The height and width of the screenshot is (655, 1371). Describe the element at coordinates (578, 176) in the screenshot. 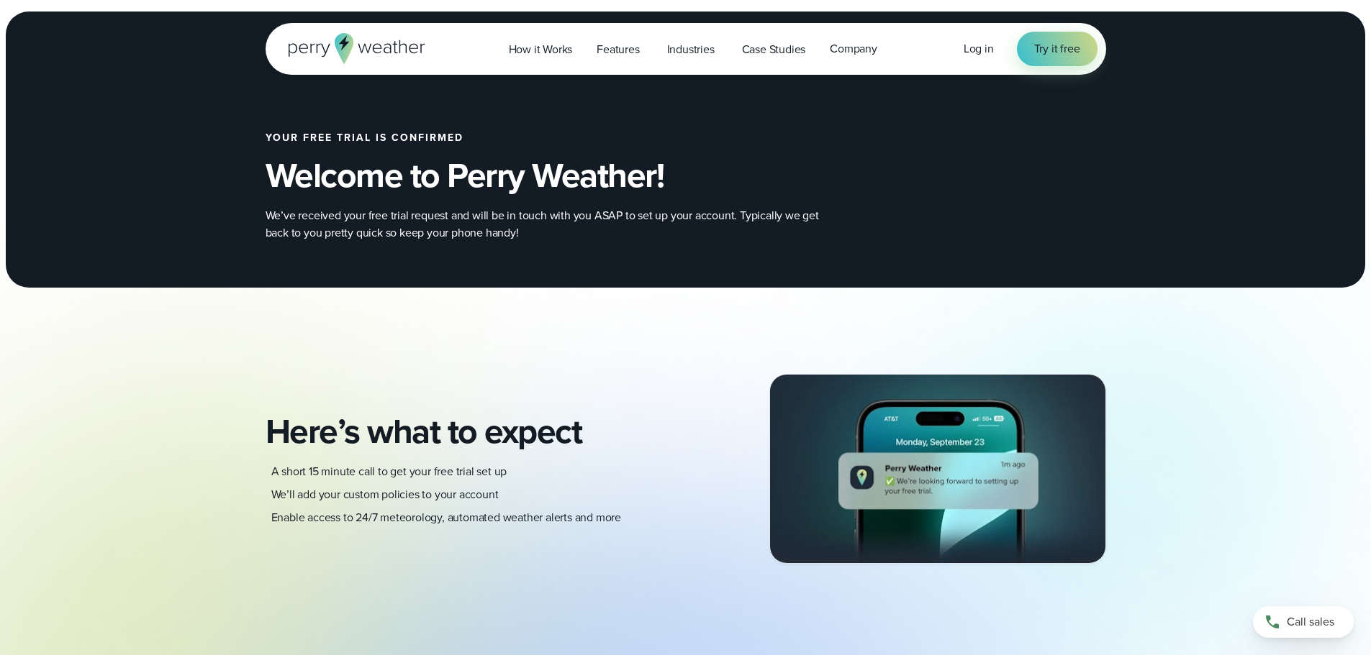

I see `h2: Welcome to Perry Weather!` at that location.